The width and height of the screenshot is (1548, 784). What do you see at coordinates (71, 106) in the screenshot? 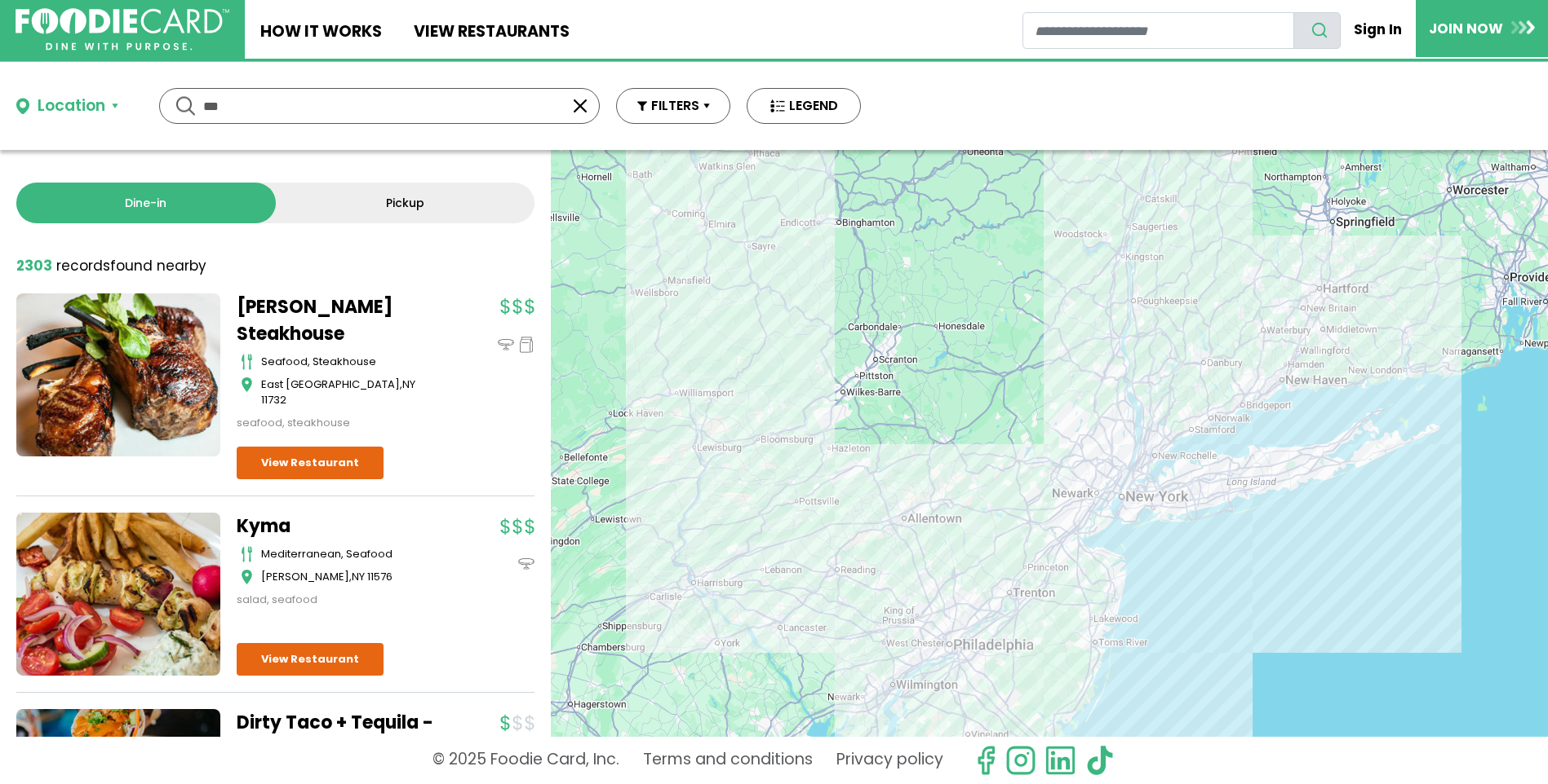
I see `div: Location` at bounding box center [71, 106].